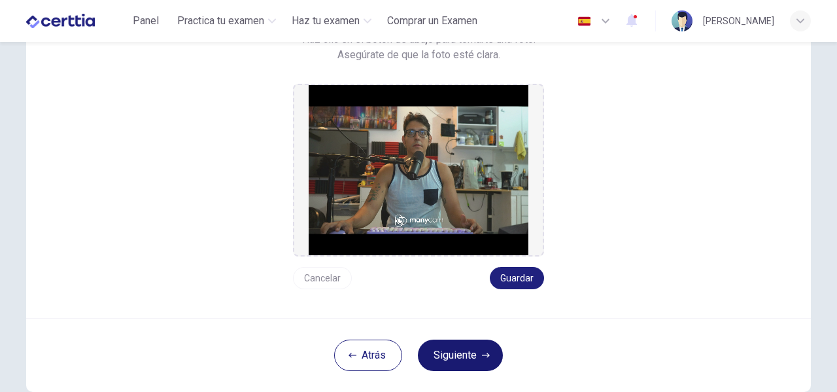  Describe the element at coordinates (146, 21) in the screenshot. I see `button: Panel` at that location.